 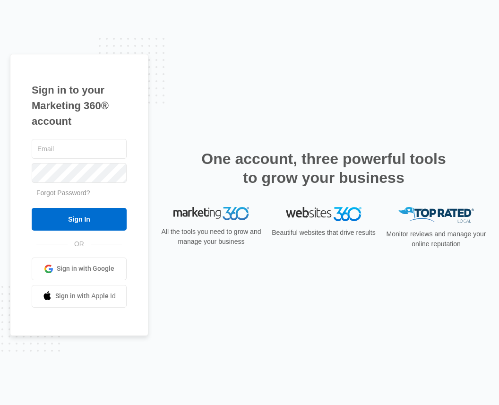 I want to click on img: Marketing 360, so click(x=211, y=214).